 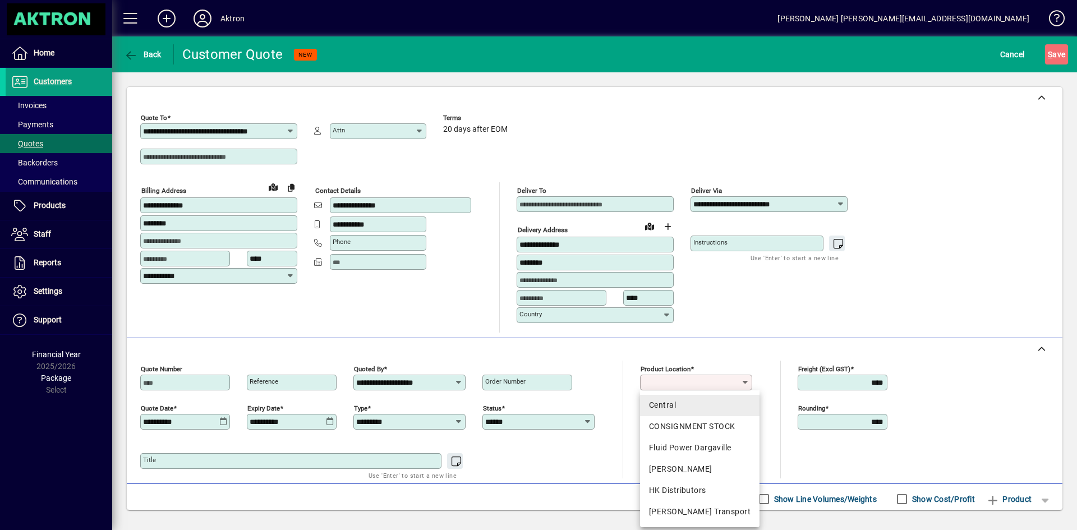 What do you see at coordinates (506, 382) in the screenshot?
I see `mat-label: Order number` at bounding box center [506, 382].